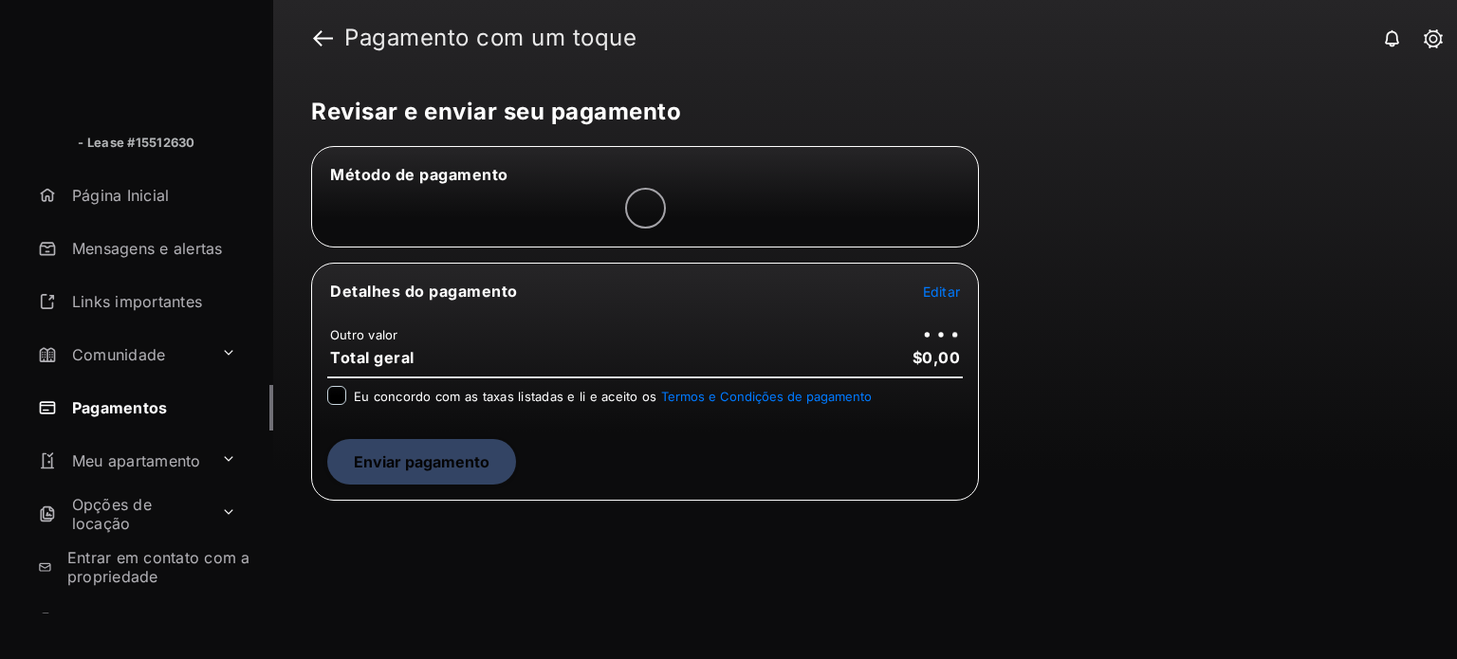 This screenshot has width=1457, height=659. What do you see at coordinates (936, 358) in the screenshot?
I see `span: $0,00` at bounding box center [936, 358].